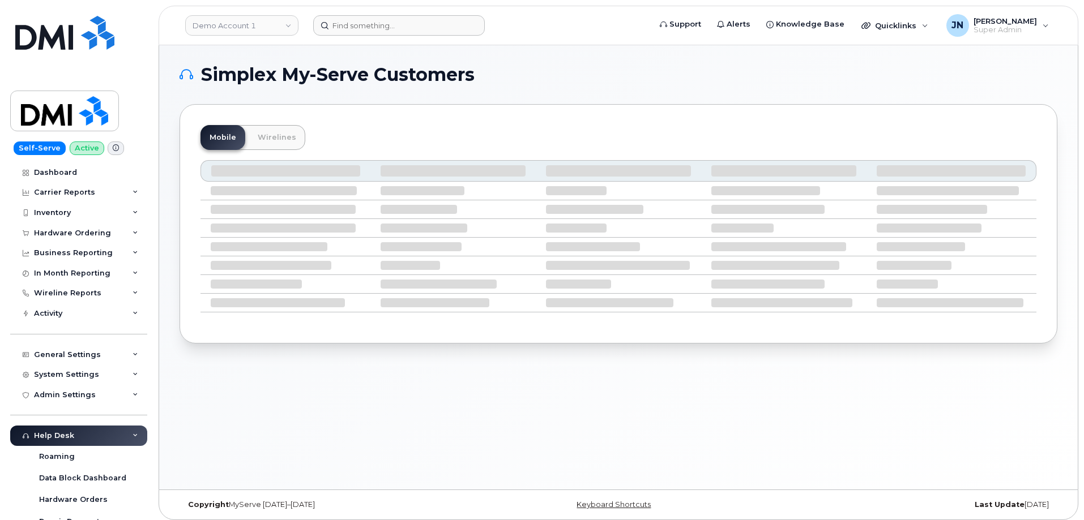  Describe the element at coordinates (277, 138) in the screenshot. I see `a: Wirelines` at that location.